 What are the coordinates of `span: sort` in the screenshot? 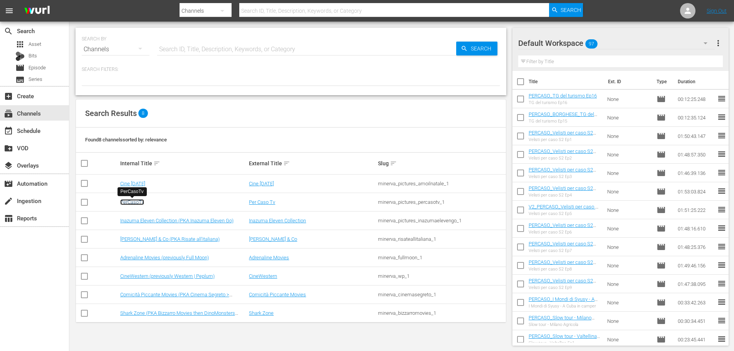 It's located at (287, 163).